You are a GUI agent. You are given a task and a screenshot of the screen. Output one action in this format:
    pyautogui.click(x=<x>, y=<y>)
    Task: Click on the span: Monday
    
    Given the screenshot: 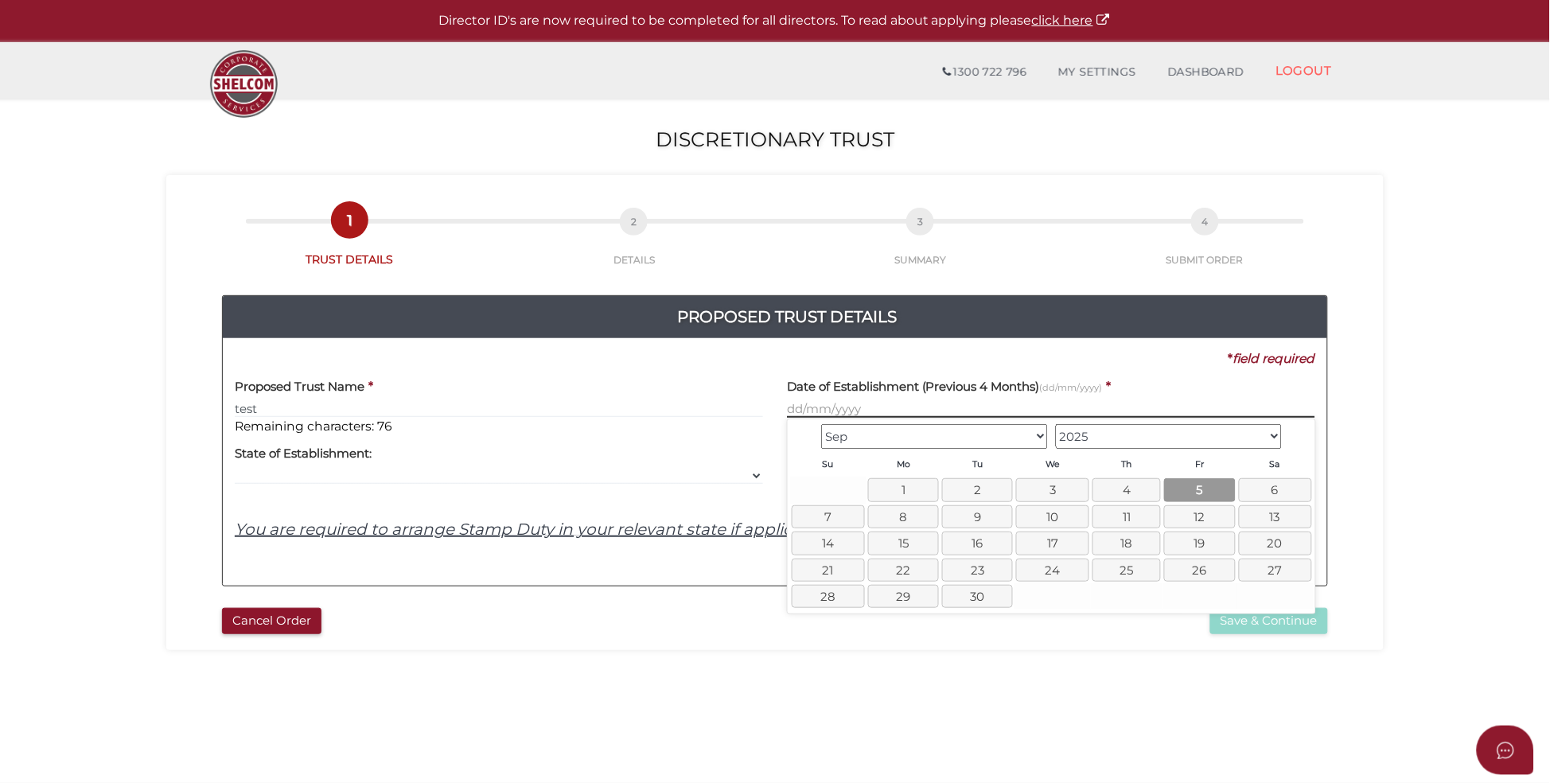 What is the action you would take?
    pyautogui.click(x=903, y=464)
    